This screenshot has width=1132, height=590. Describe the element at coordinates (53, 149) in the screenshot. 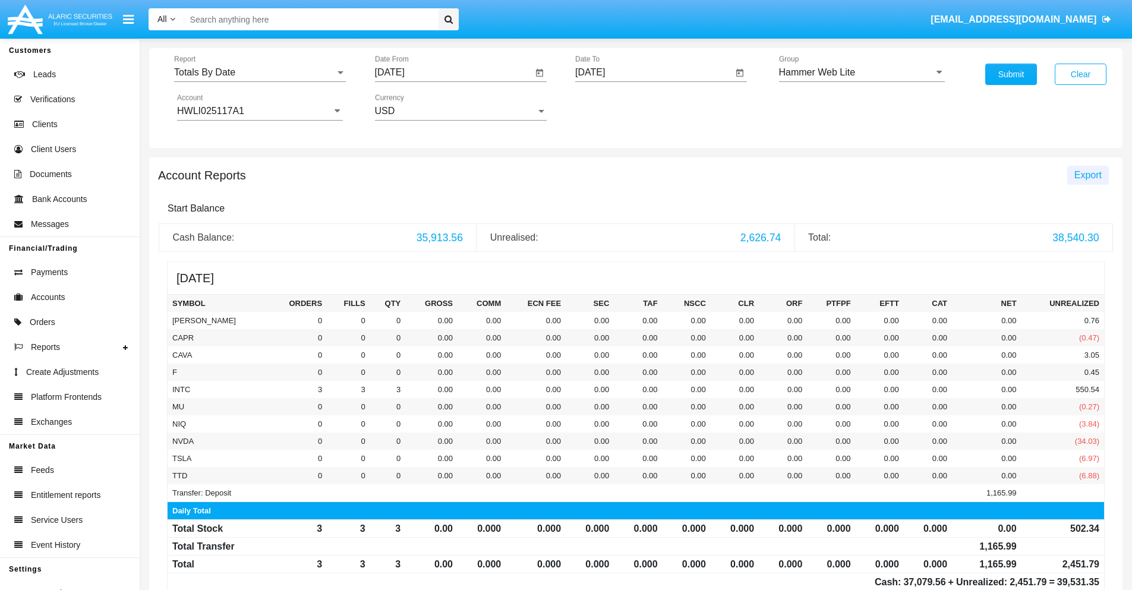

I see `span: Client Users` at that location.